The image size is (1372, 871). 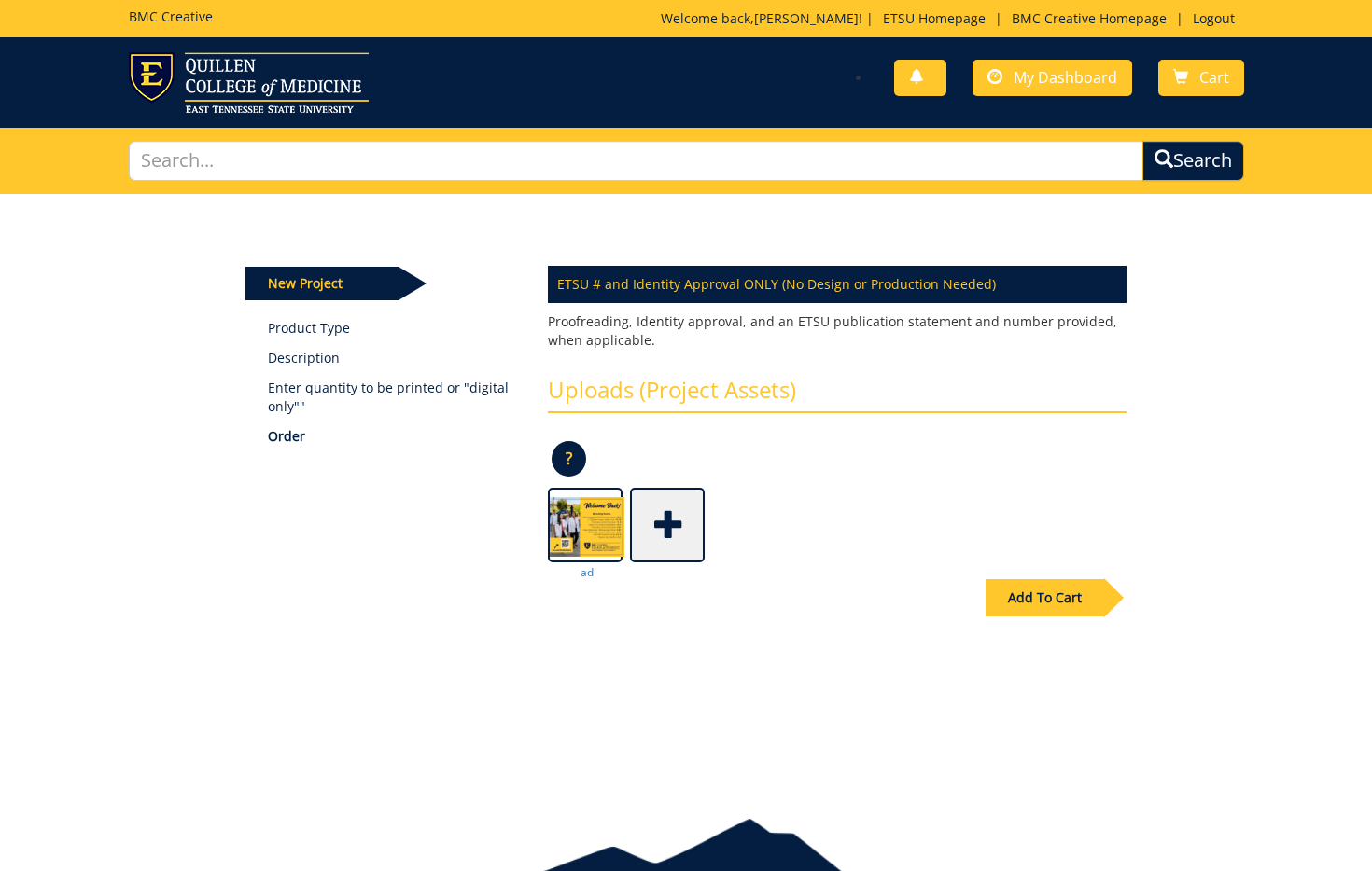 I want to click on span: My Dashboard, so click(x=1065, y=77).